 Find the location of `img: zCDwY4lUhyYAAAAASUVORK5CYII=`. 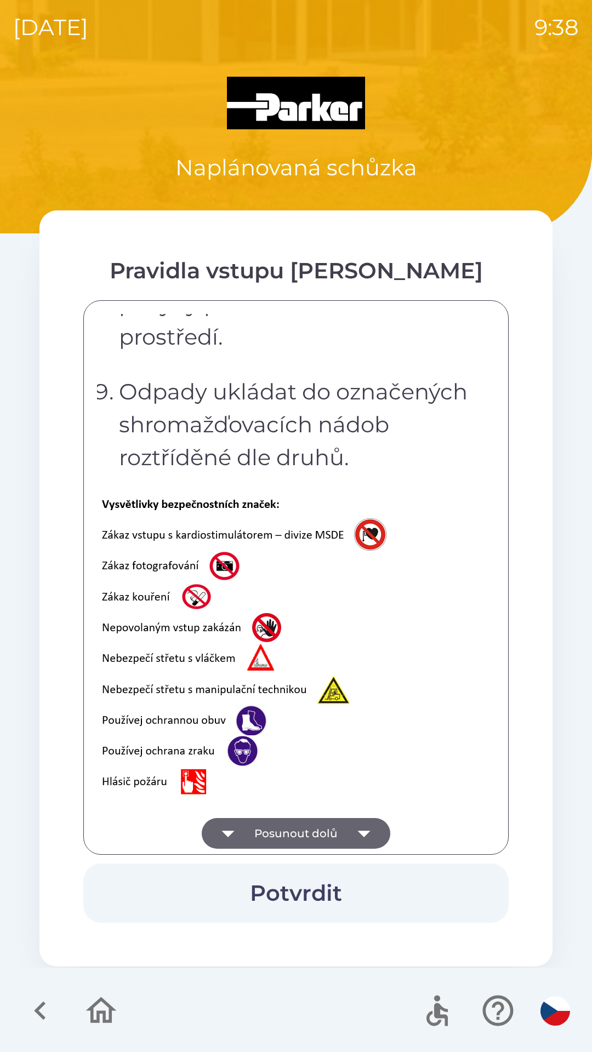

img: zCDwY4lUhyYAAAAASUVORK5CYII= is located at coordinates (253, 647).